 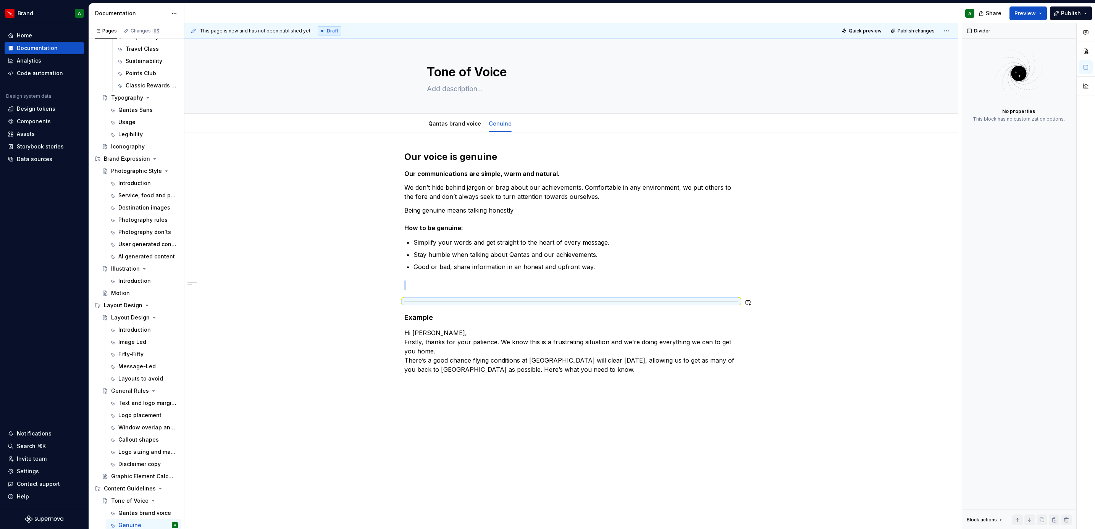 What do you see at coordinates (120, 293) in the screenshot?
I see `div: Motion` at bounding box center [120, 293].